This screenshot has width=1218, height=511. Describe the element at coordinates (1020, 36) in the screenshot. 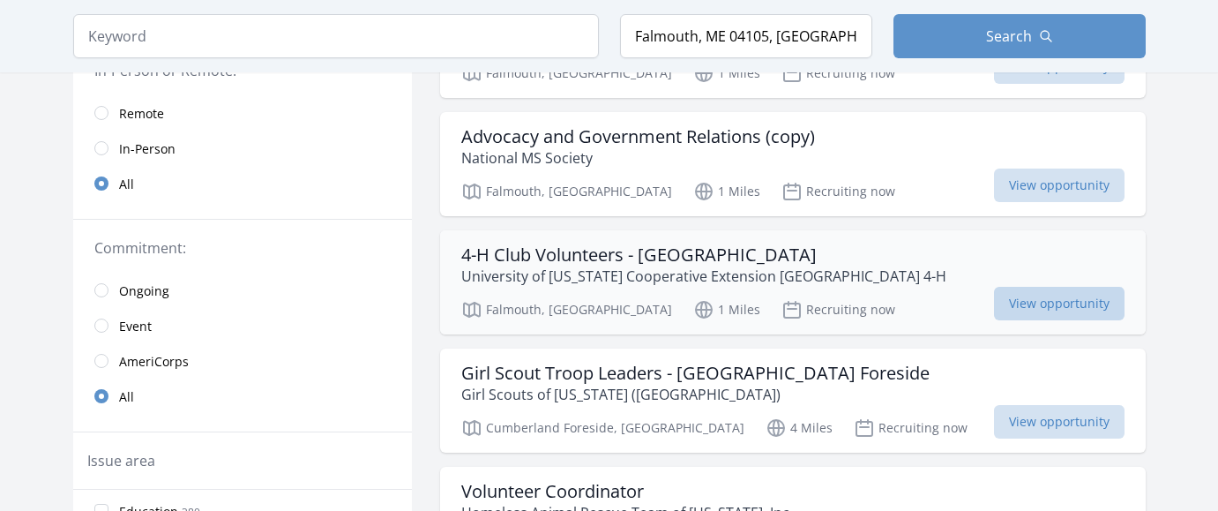

I see `button: Search` at that location.